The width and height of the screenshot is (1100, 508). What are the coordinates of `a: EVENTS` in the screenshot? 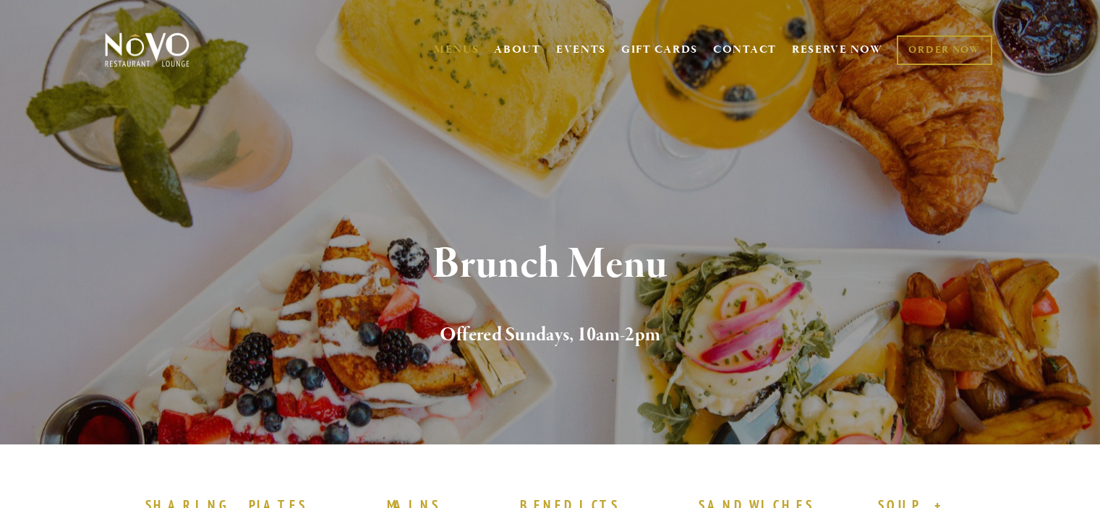 It's located at (581, 50).